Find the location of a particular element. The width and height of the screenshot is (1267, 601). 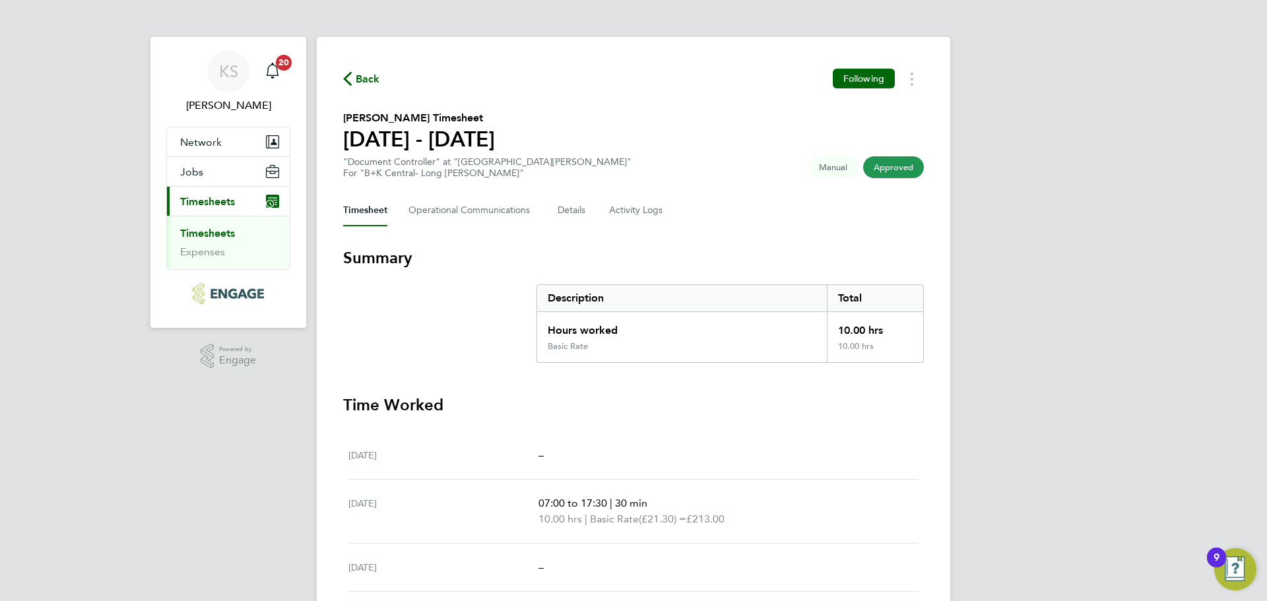

span: This timesheet has been approved. is located at coordinates (894, 167).